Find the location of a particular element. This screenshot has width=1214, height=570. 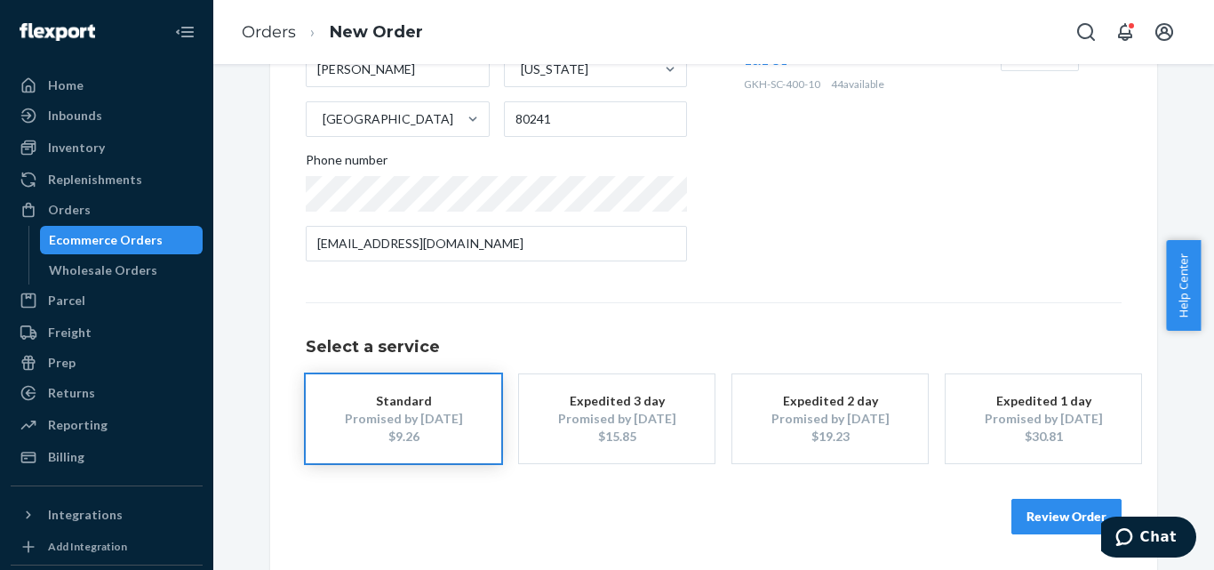

button: Help Center is located at coordinates (1183, 285).